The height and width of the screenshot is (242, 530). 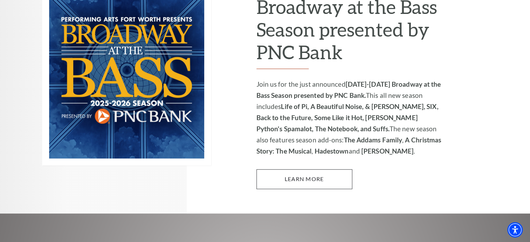 What do you see at coordinates (304, 179) in the screenshot?
I see `a: Learn More 2025-2026 Broadway at the Bass Season presented by PNC Bank` at bounding box center [304, 179].